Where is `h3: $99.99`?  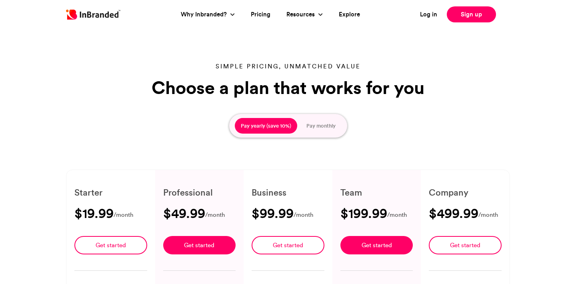
h3: $99.99 is located at coordinates (272, 213).